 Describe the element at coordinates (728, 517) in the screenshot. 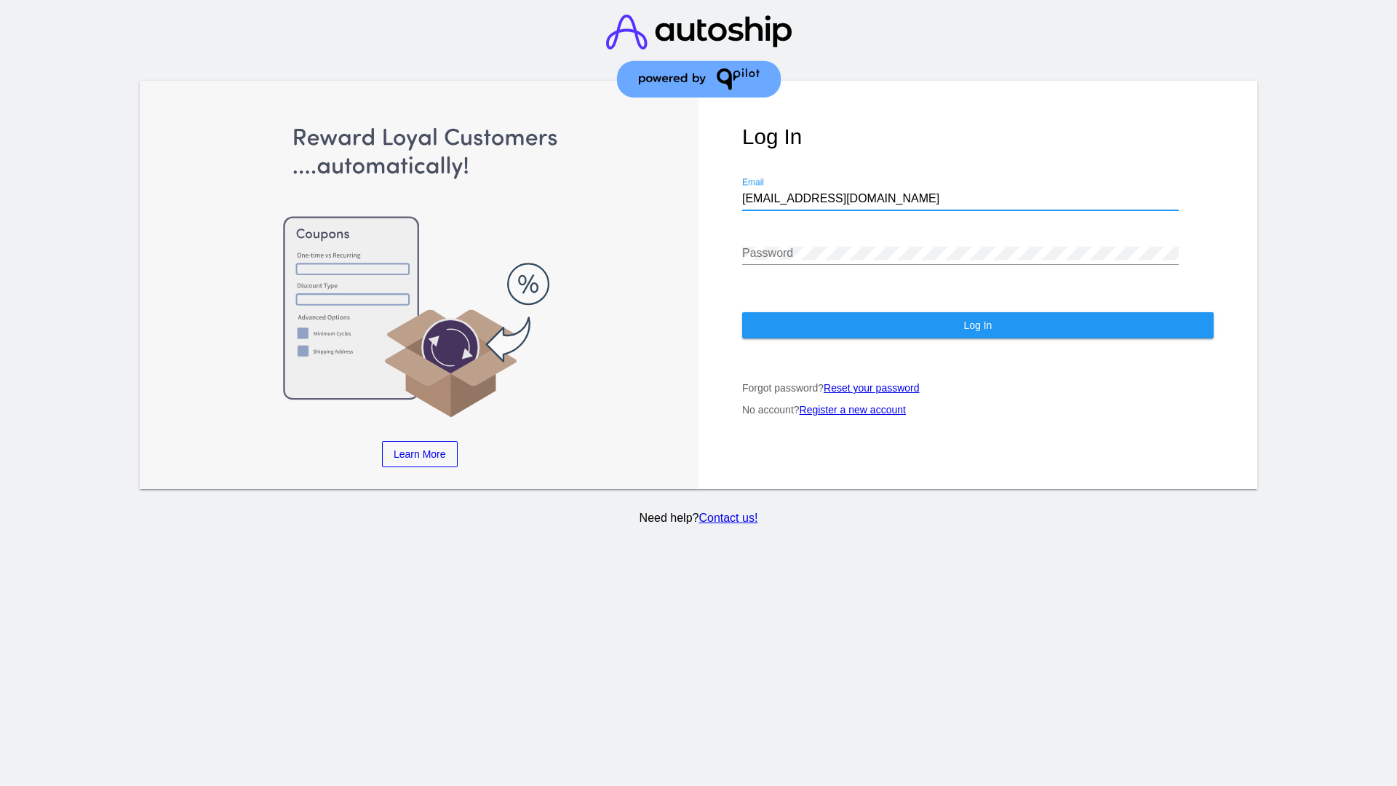

I see `a: Contact us!` at that location.